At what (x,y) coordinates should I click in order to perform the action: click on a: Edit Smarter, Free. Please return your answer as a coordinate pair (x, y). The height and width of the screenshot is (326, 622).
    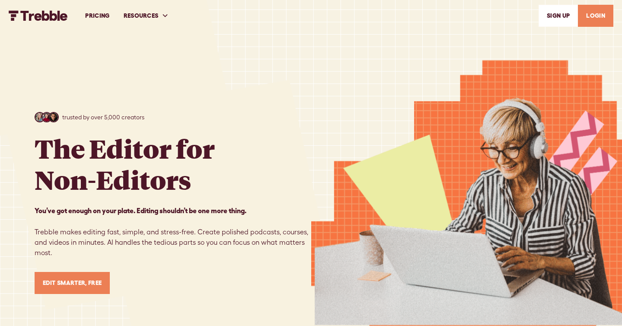
    Looking at the image, I should click on (72, 283).